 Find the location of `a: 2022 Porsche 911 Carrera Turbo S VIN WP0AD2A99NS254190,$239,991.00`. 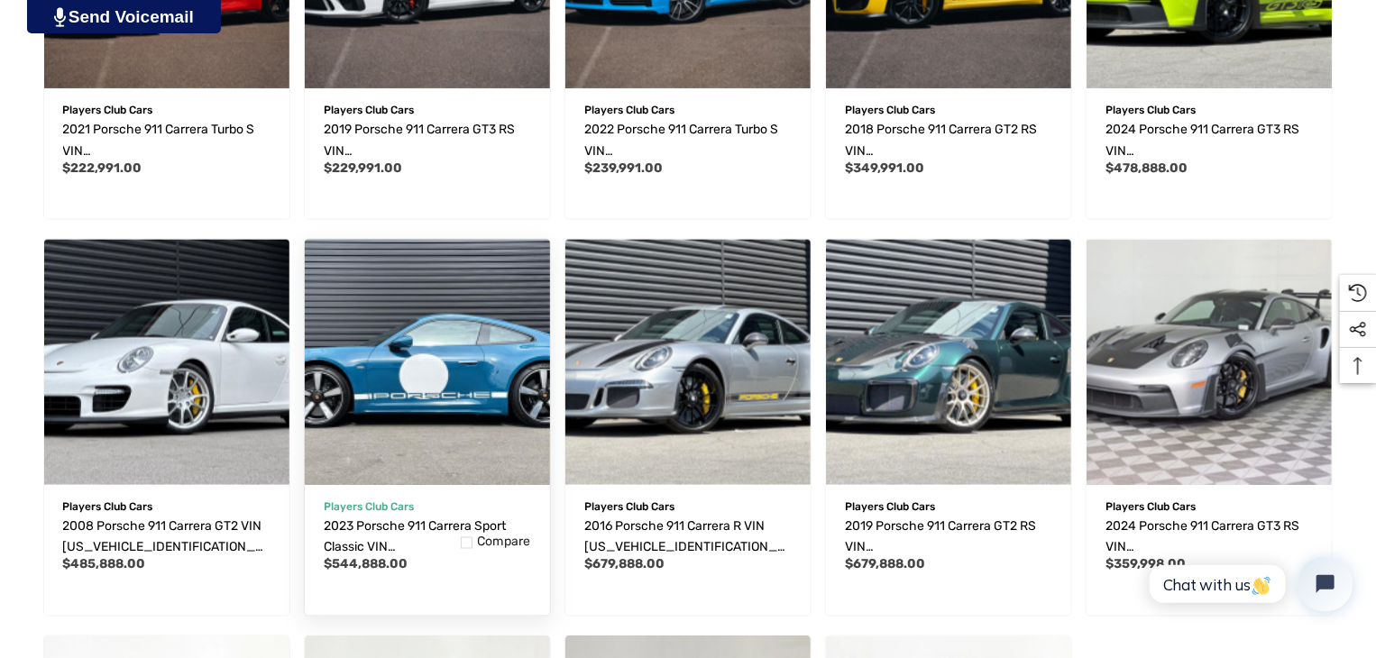

a: 2022 Porsche 911 Carrera Turbo S VIN WP0AD2A99NS254190,$239,991.00 is located at coordinates (688, 141).